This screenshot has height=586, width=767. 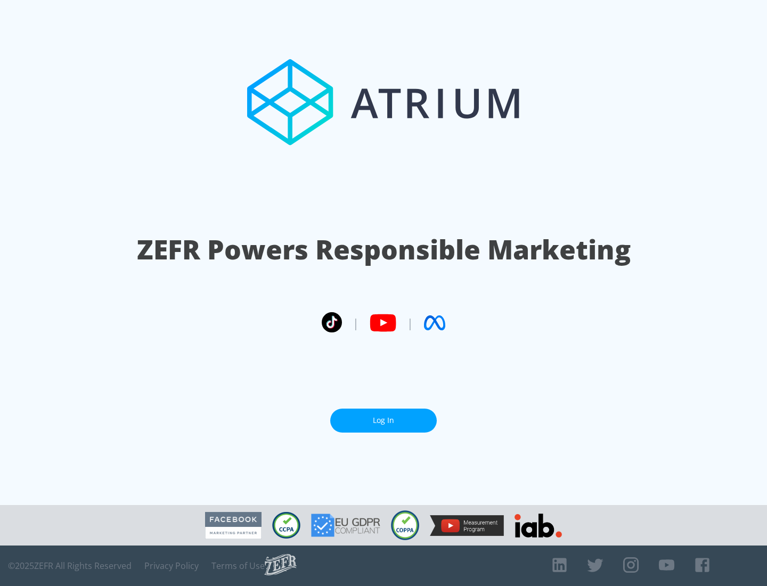 What do you see at coordinates (466, 525) in the screenshot?
I see `img: YouTube Measurement Program` at bounding box center [466, 525].